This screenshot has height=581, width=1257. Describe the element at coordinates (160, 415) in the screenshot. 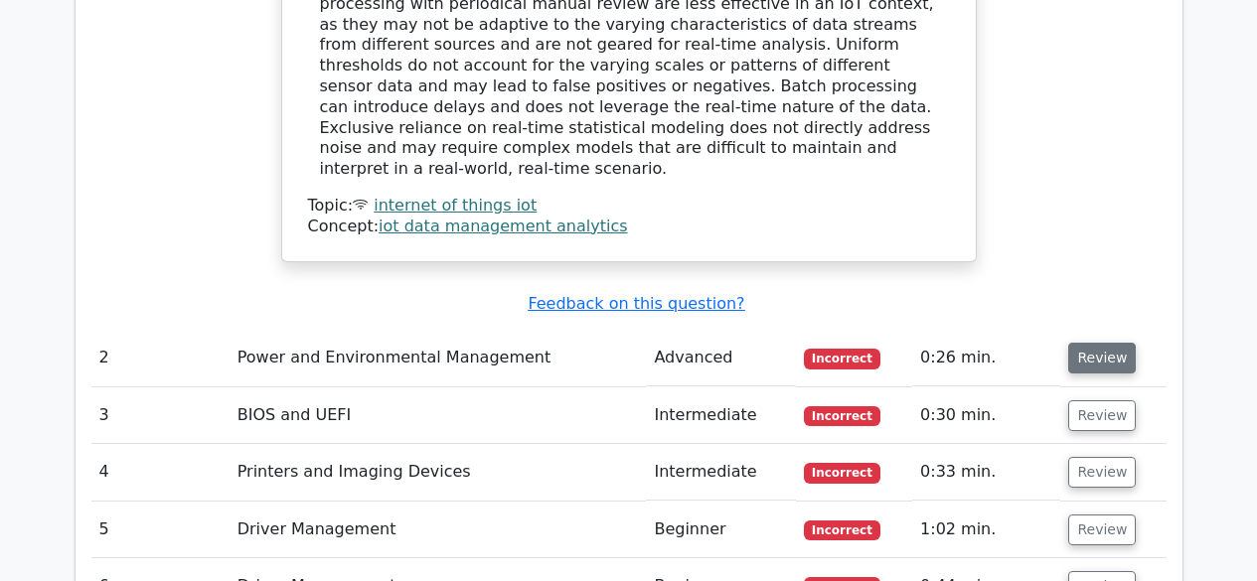

I see `td: 3` at that location.